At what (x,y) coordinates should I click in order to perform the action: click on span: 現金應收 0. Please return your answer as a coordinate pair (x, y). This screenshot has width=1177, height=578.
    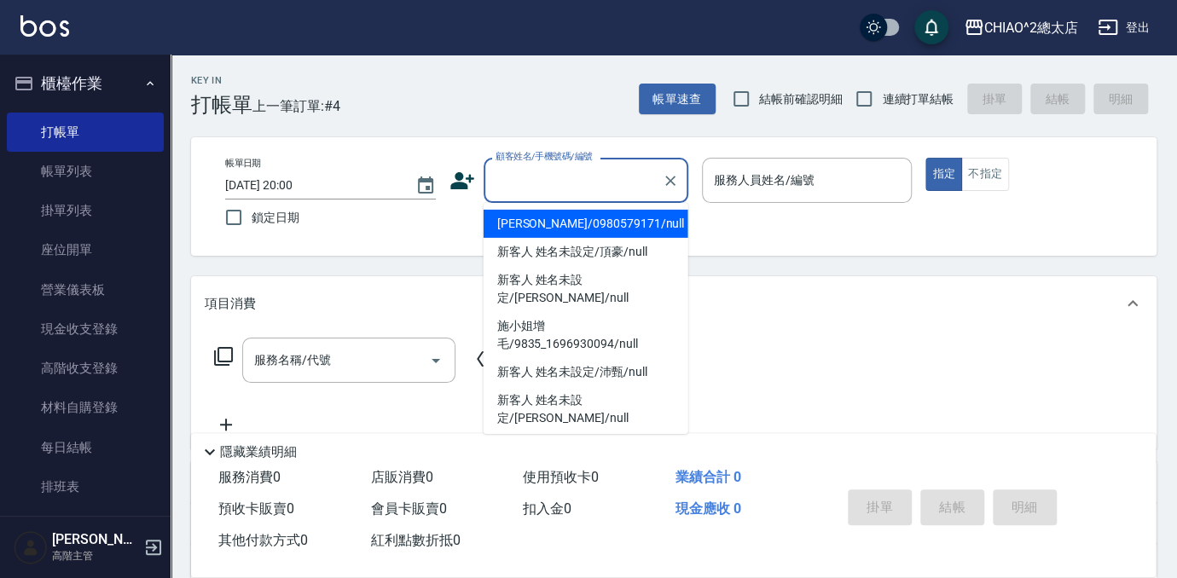
    Looking at the image, I should click on (708, 508).